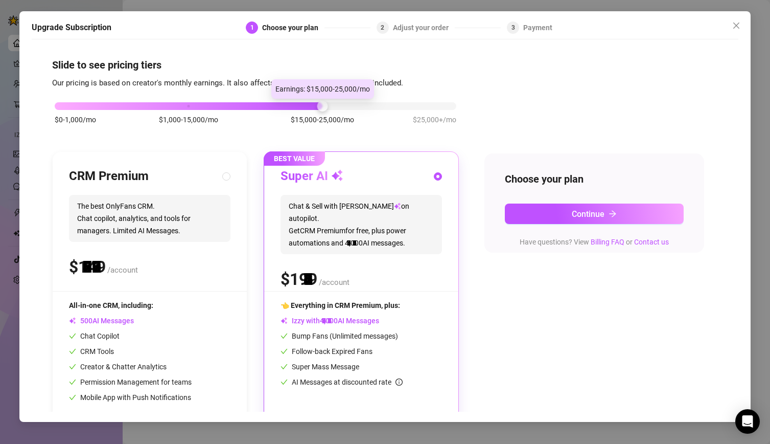 This screenshot has height=444, width=770. Describe the element at coordinates (652, 242) in the screenshot. I see `a: Contact us` at that location.